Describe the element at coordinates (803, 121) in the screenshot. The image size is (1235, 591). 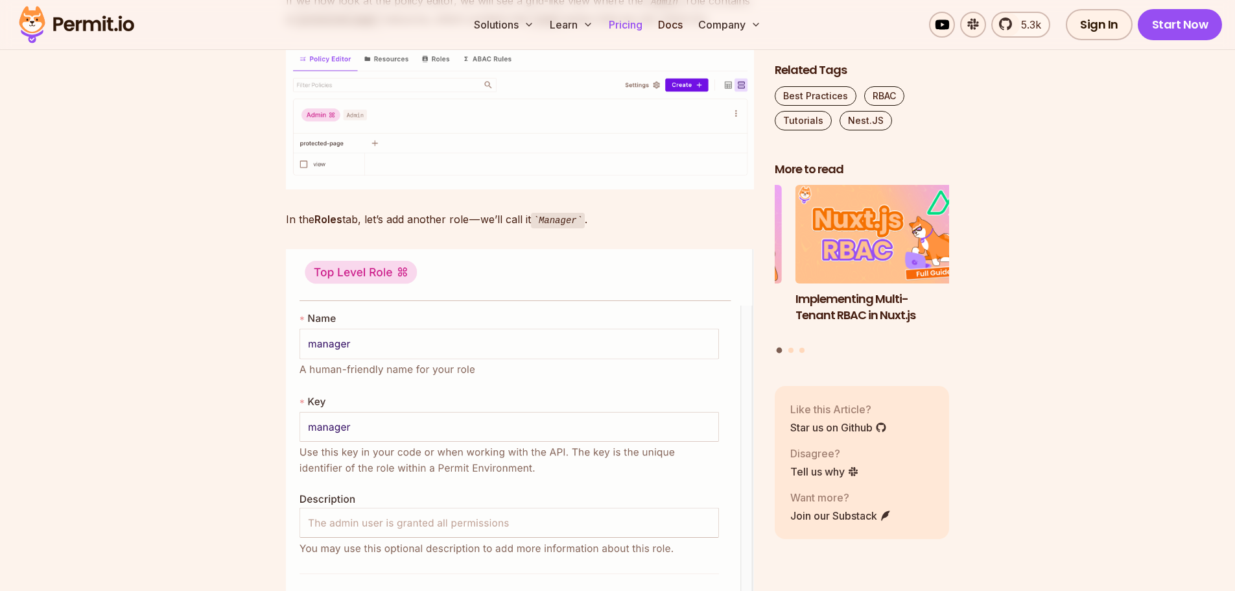
I see `a: Tutorials` at that location.